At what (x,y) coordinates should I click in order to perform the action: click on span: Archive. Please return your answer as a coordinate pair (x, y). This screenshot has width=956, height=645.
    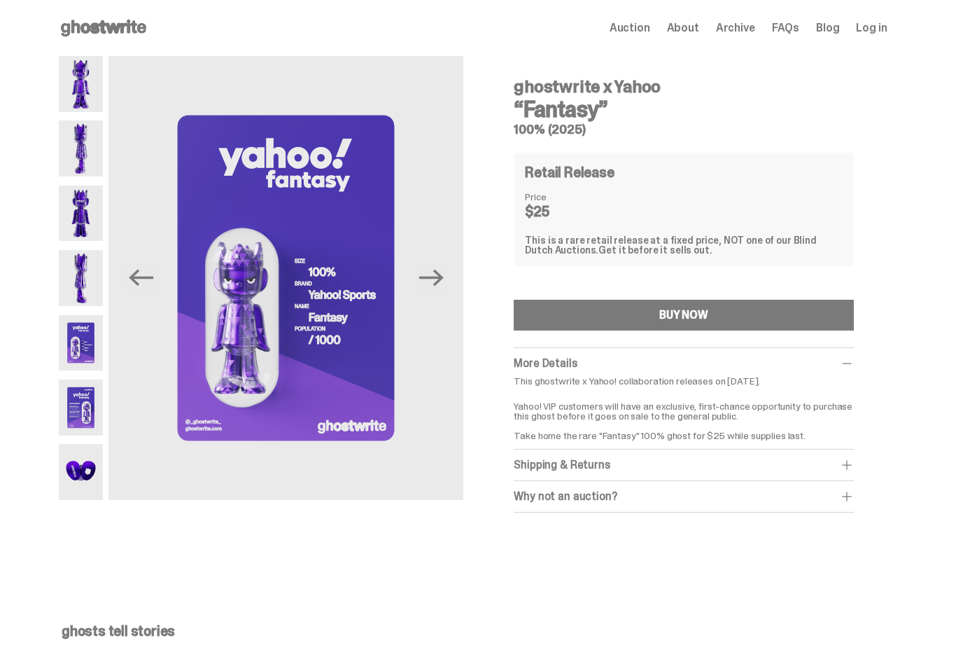
    Looking at the image, I should click on (736, 28).